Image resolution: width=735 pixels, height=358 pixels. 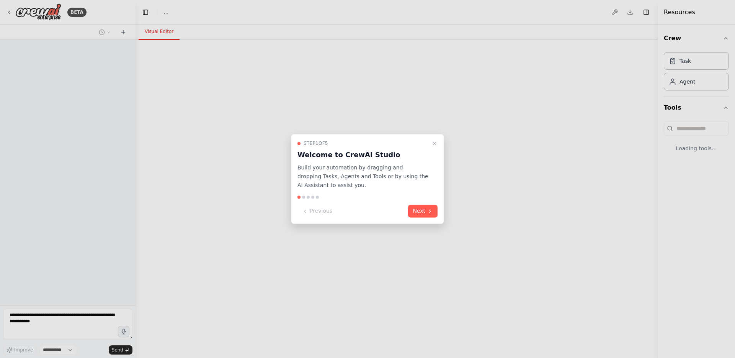 What do you see at coordinates (363, 176) in the screenshot?
I see `p: Build your automation by dragging and dropping Tasks, Agents and Tools or by using the AI Assista...` at bounding box center [363, 176].